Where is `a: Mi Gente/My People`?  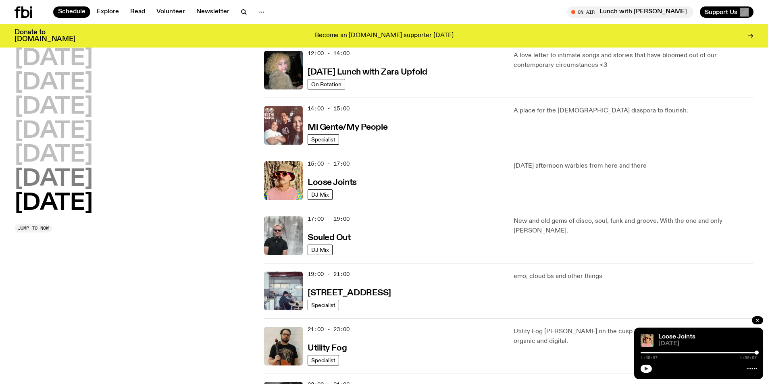 a: Mi Gente/My People is located at coordinates (348, 127).